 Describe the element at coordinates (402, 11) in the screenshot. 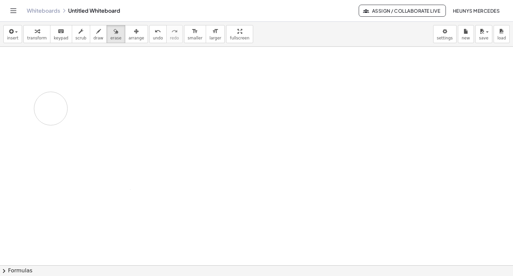

I see `button: Assign / Collaborate Live` at that location.